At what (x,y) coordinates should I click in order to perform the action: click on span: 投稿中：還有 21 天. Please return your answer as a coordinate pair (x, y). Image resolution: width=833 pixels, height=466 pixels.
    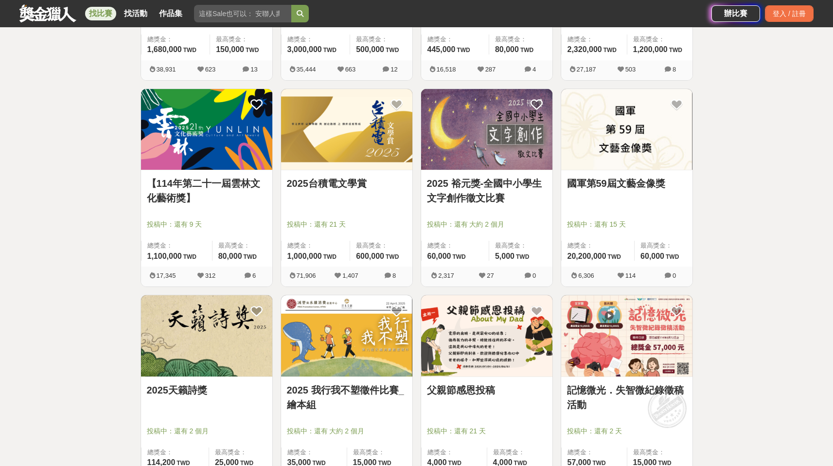
    Looking at the image, I should click on (487, 431).